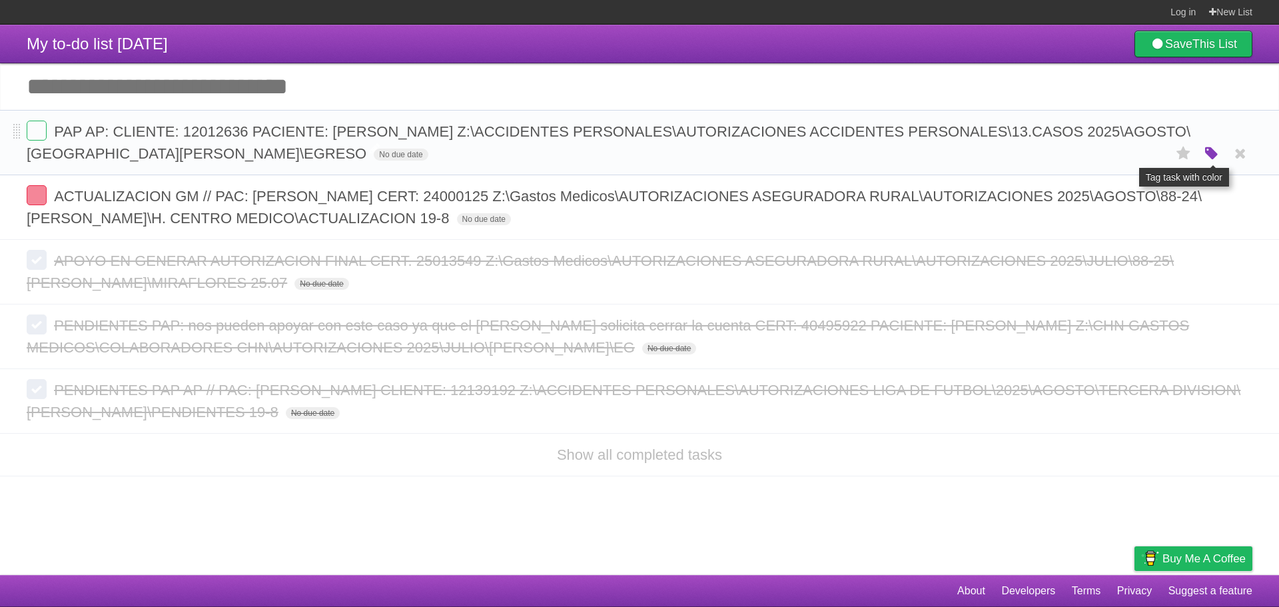 The height and width of the screenshot is (607, 1279). Describe the element at coordinates (1184, 153) in the screenshot. I see `label: Star task` at that location.